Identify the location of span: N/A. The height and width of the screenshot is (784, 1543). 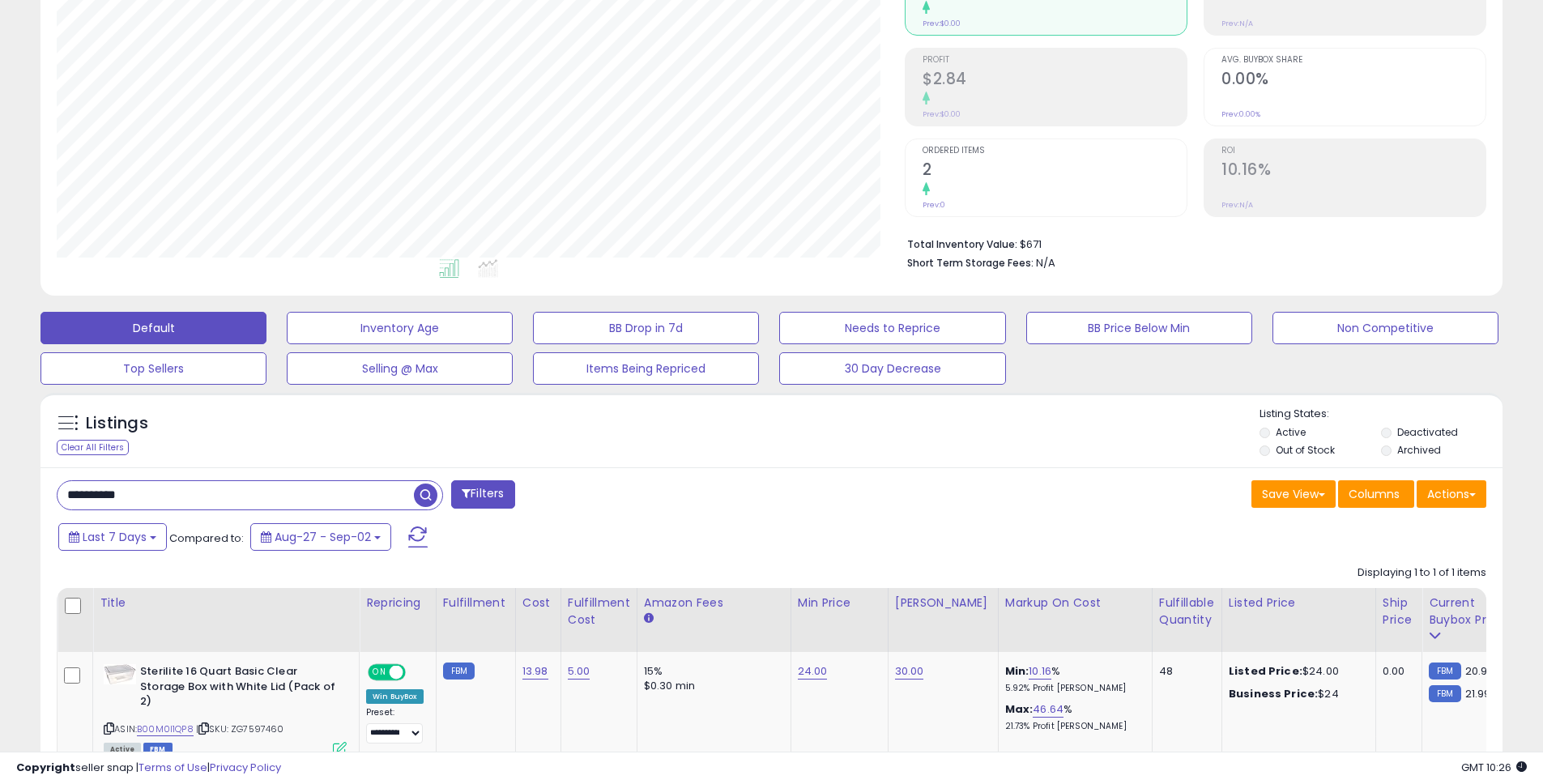
(1046, 262).